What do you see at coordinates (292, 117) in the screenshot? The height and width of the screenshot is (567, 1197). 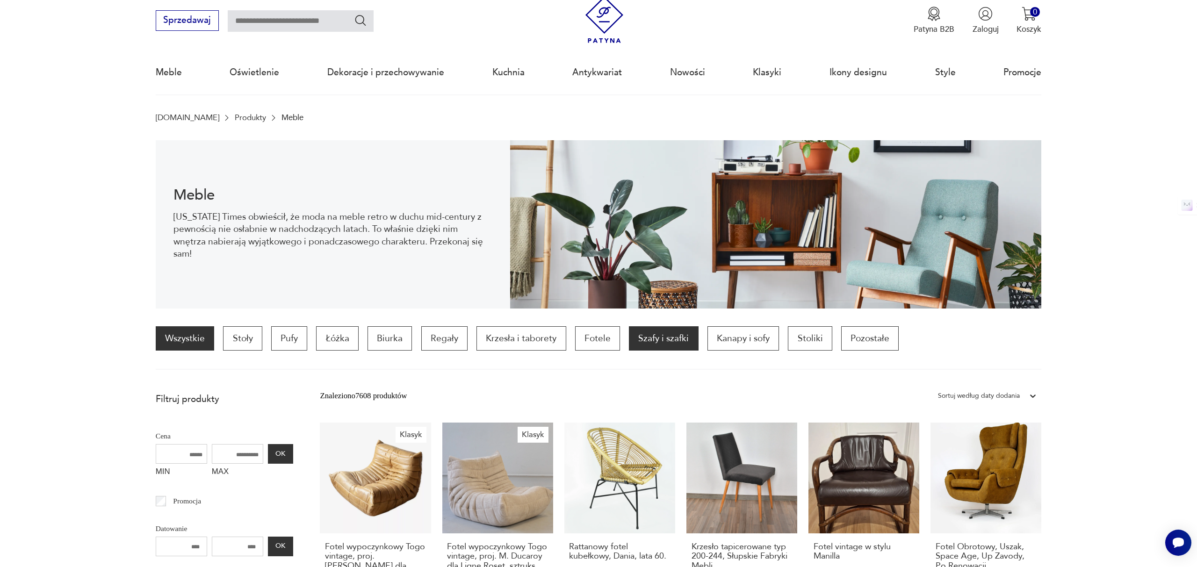 I see `p: Meble` at bounding box center [292, 117].